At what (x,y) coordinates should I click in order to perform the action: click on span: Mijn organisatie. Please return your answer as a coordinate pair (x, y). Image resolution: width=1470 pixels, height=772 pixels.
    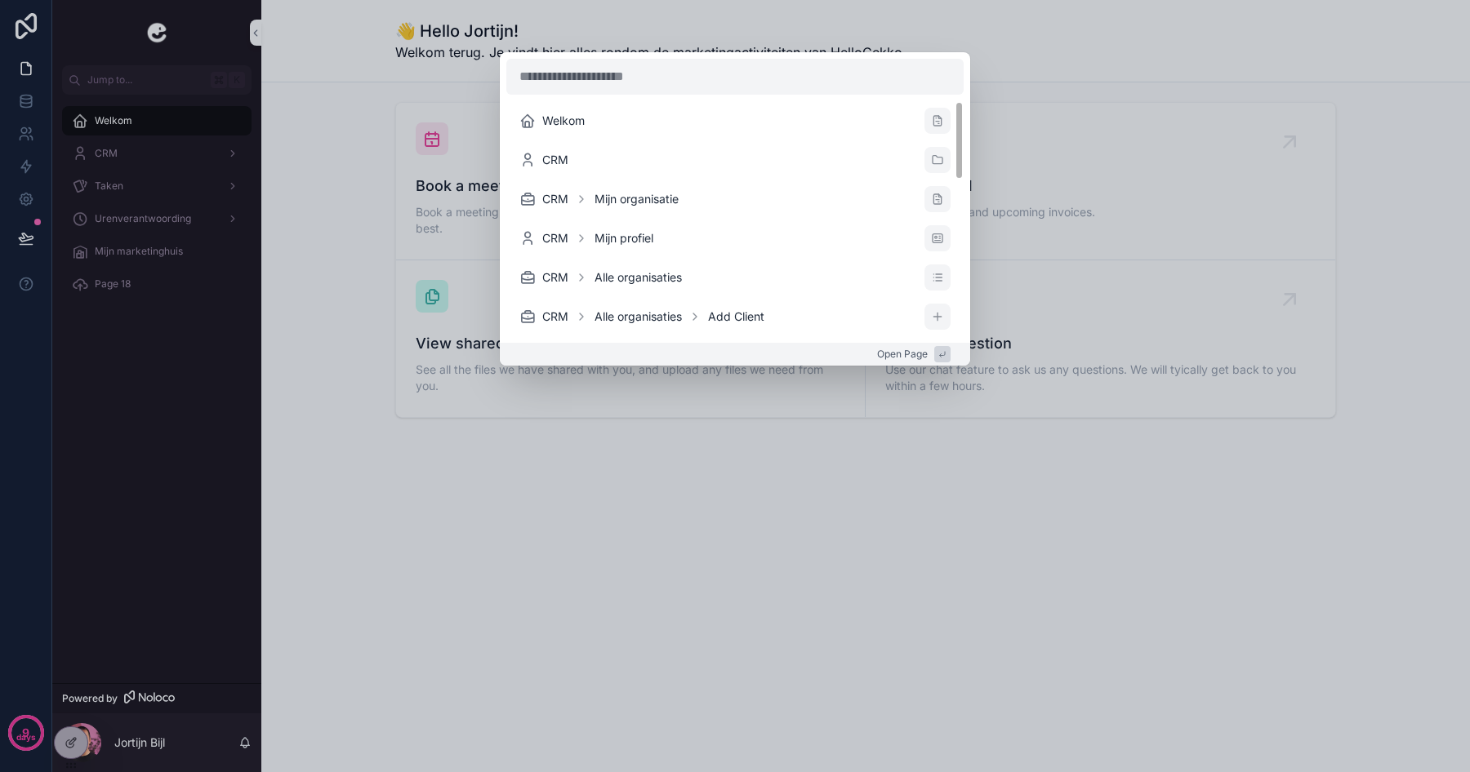
    Looking at the image, I should click on (636, 199).